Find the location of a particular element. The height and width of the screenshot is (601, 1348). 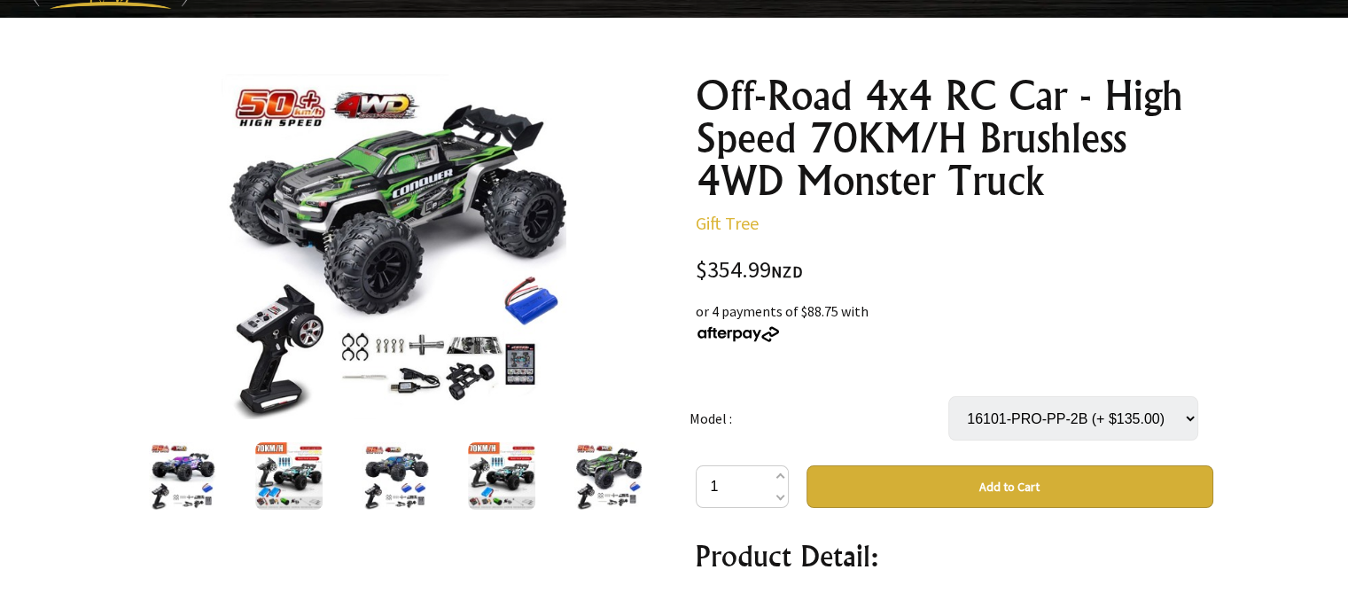

img: Afterpay is located at coordinates (738, 334).